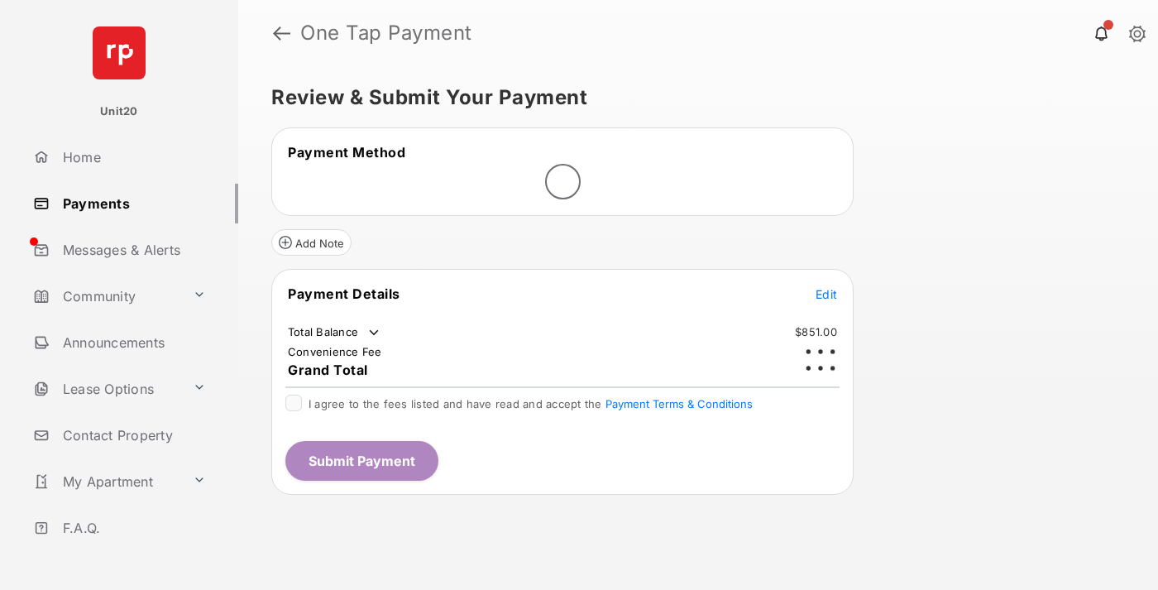 The height and width of the screenshot is (590, 1158). I want to click on a: Lease Options, so click(106, 389).